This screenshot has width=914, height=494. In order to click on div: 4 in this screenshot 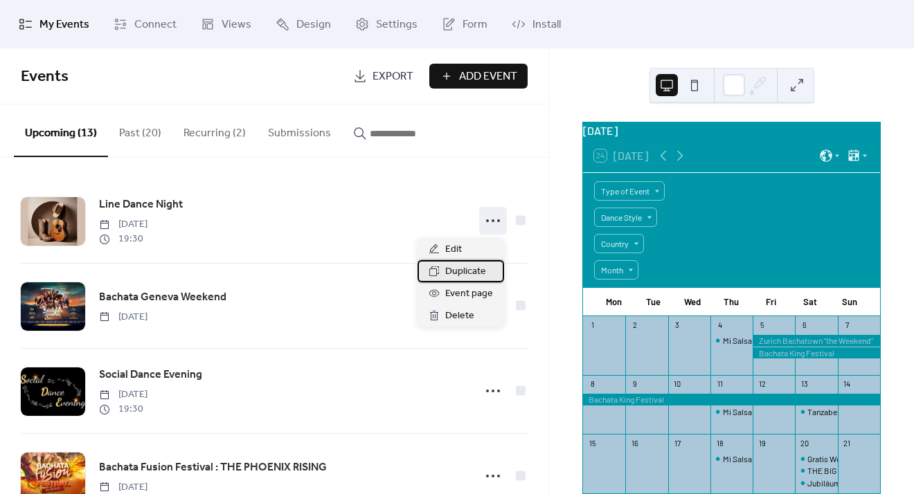, I will do `click(719, 325)`.